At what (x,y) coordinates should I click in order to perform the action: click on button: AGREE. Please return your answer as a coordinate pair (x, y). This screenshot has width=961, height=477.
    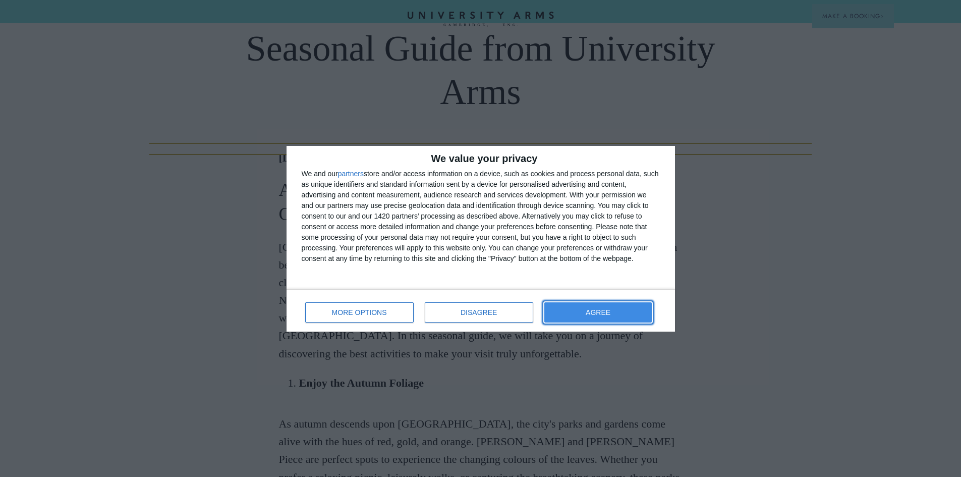
    Looking at the image, I should click on (598, 312).